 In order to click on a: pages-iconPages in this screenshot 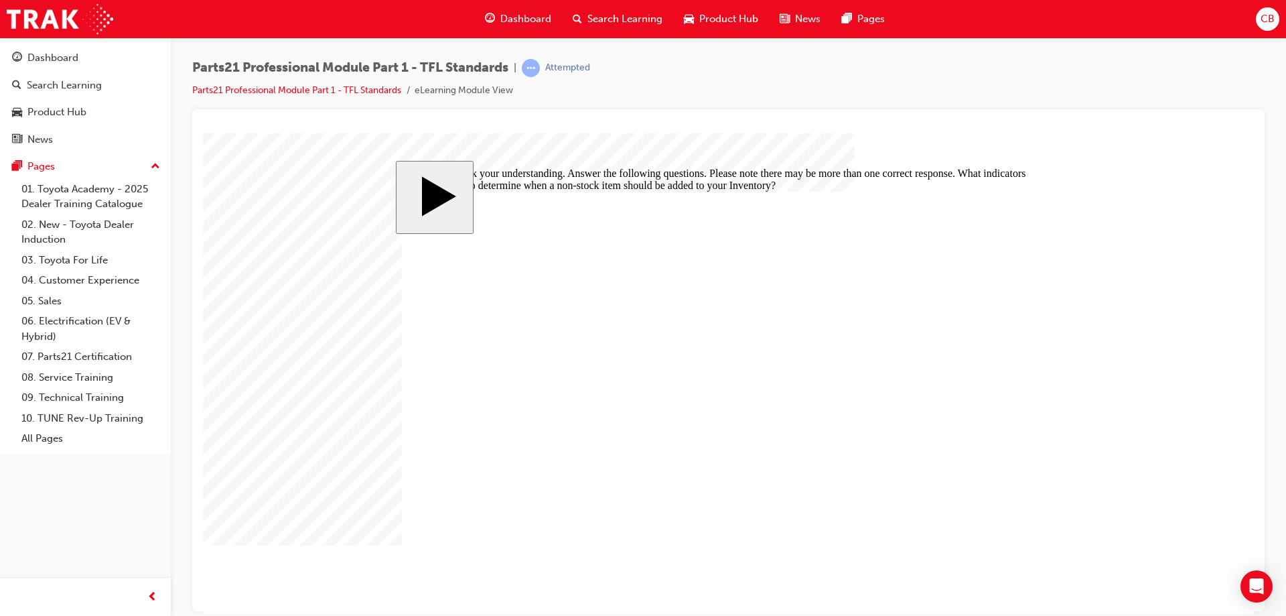, I will do `click(863, 19)`.